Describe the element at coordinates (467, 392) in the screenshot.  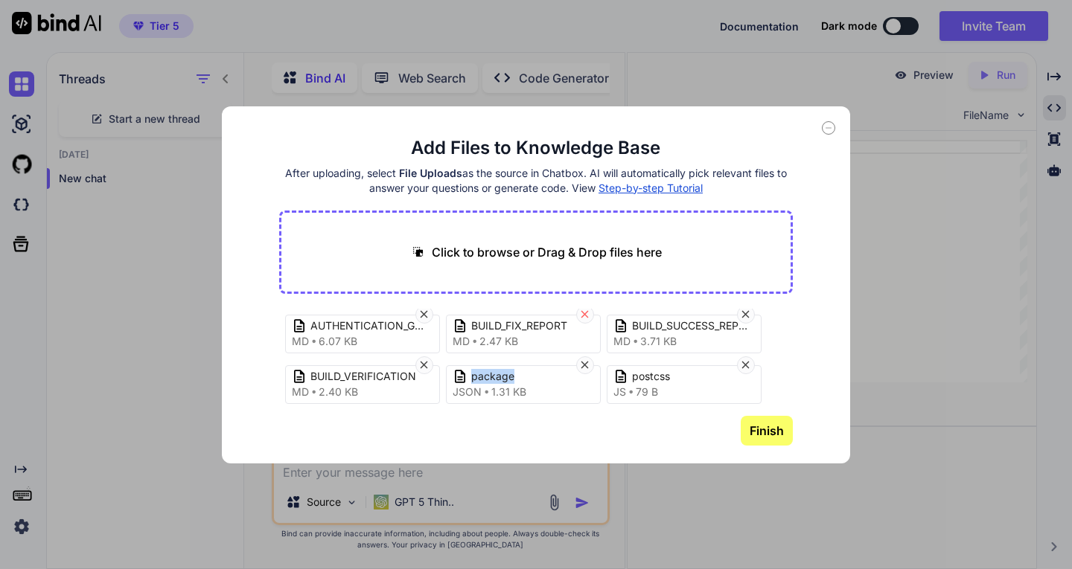
I see `span: json` at that location.